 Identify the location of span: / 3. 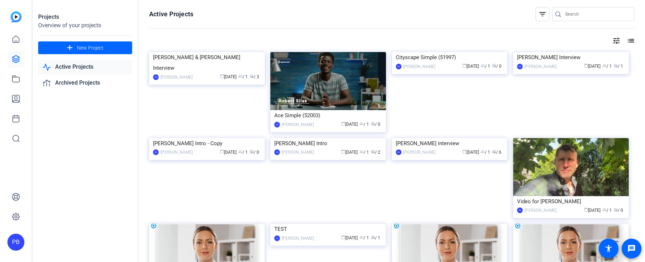
(254, 77).